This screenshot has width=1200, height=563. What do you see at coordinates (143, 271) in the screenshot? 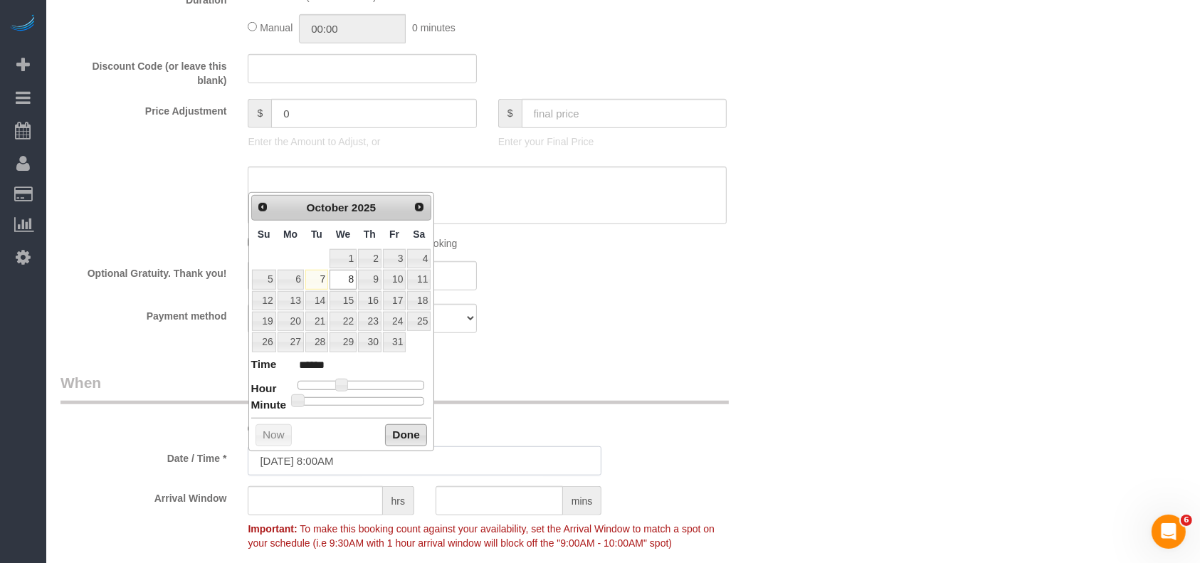
I see `label: Optional Gratuity. Thank you!` at bounding box center [143, 271].